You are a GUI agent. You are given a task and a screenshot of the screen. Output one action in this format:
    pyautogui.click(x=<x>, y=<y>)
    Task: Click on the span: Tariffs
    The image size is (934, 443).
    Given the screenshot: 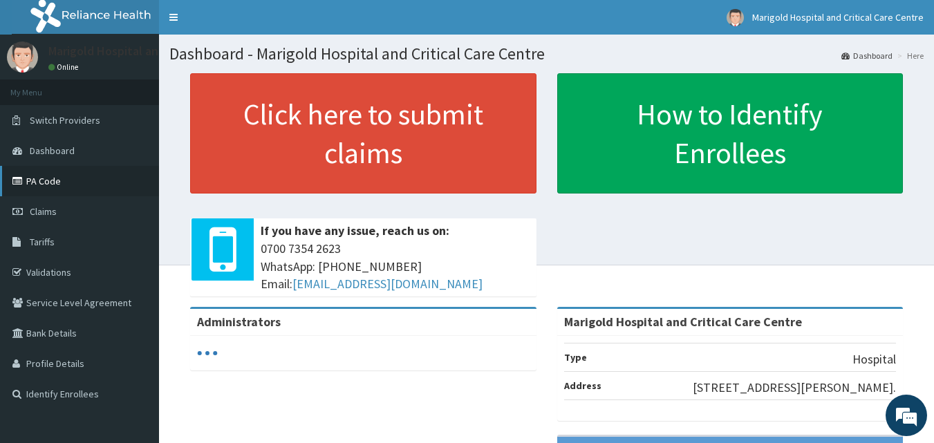 What is the action you would take?
    pyautogui.click(x=42, y=242)
    